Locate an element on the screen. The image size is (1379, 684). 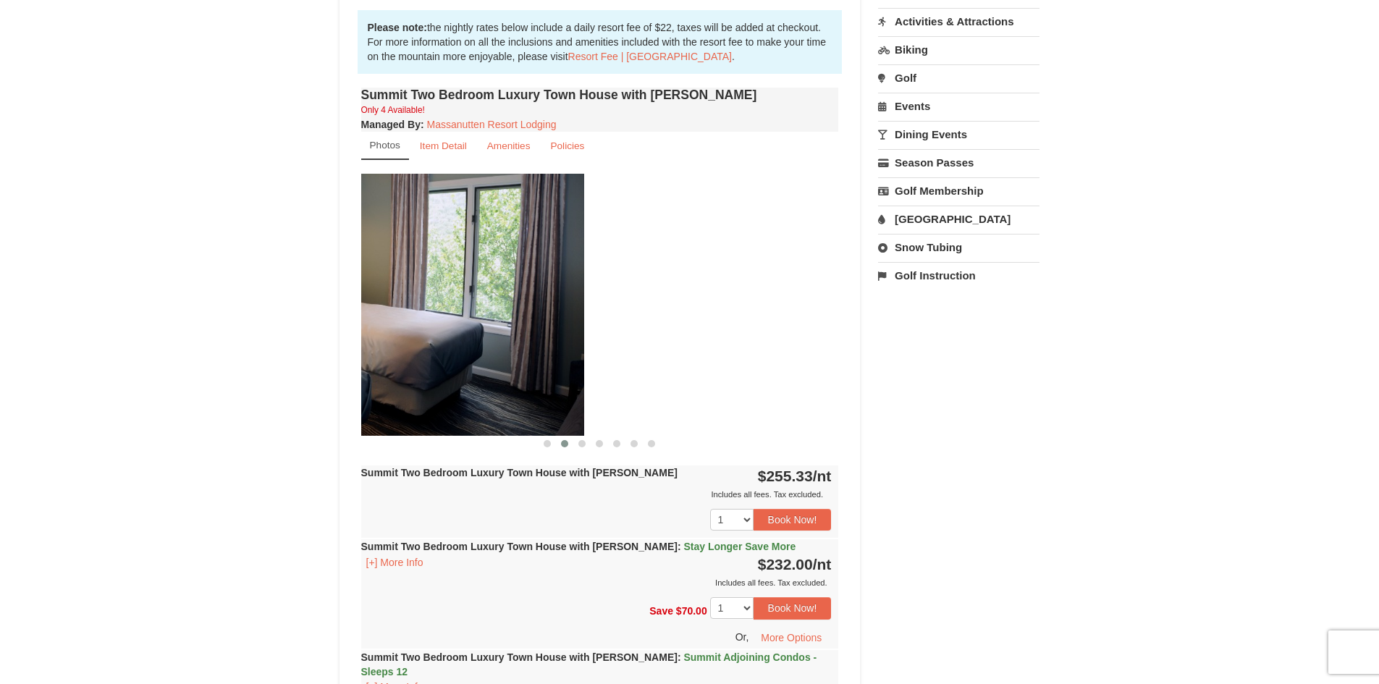
a: Photos is located at coordinates (385, 146).